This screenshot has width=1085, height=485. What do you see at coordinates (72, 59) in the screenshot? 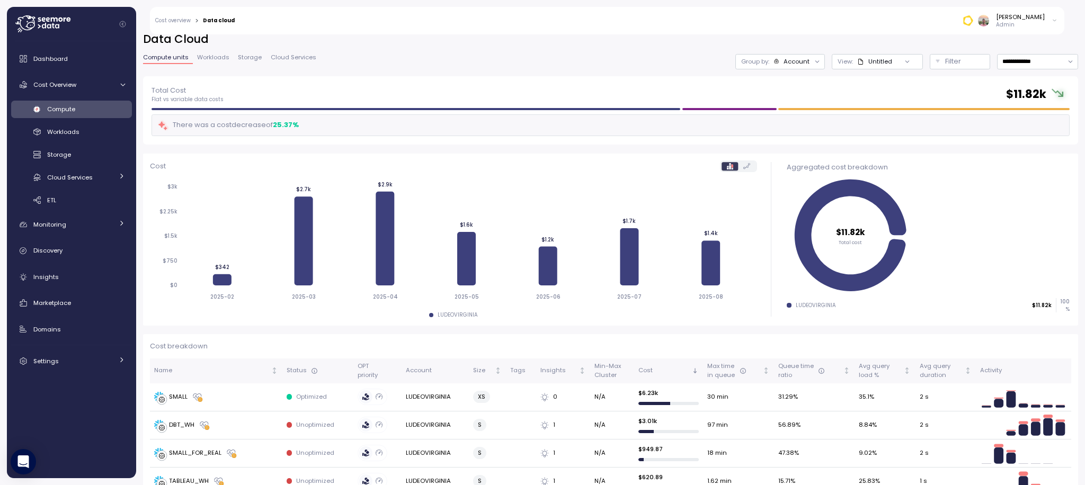
I see `a: Dashboard` at bounding box center [72, 59].